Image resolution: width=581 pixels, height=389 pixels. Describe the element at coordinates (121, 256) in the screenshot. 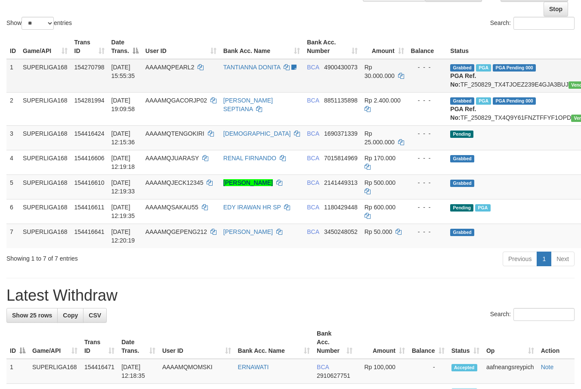

I see `div: Showing 1 to 7 of 7 entries` at that location.